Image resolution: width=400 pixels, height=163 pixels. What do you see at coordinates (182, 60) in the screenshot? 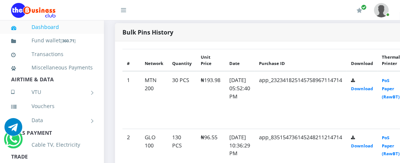
I see `th: Quantity` at bounding box center [182, 60].